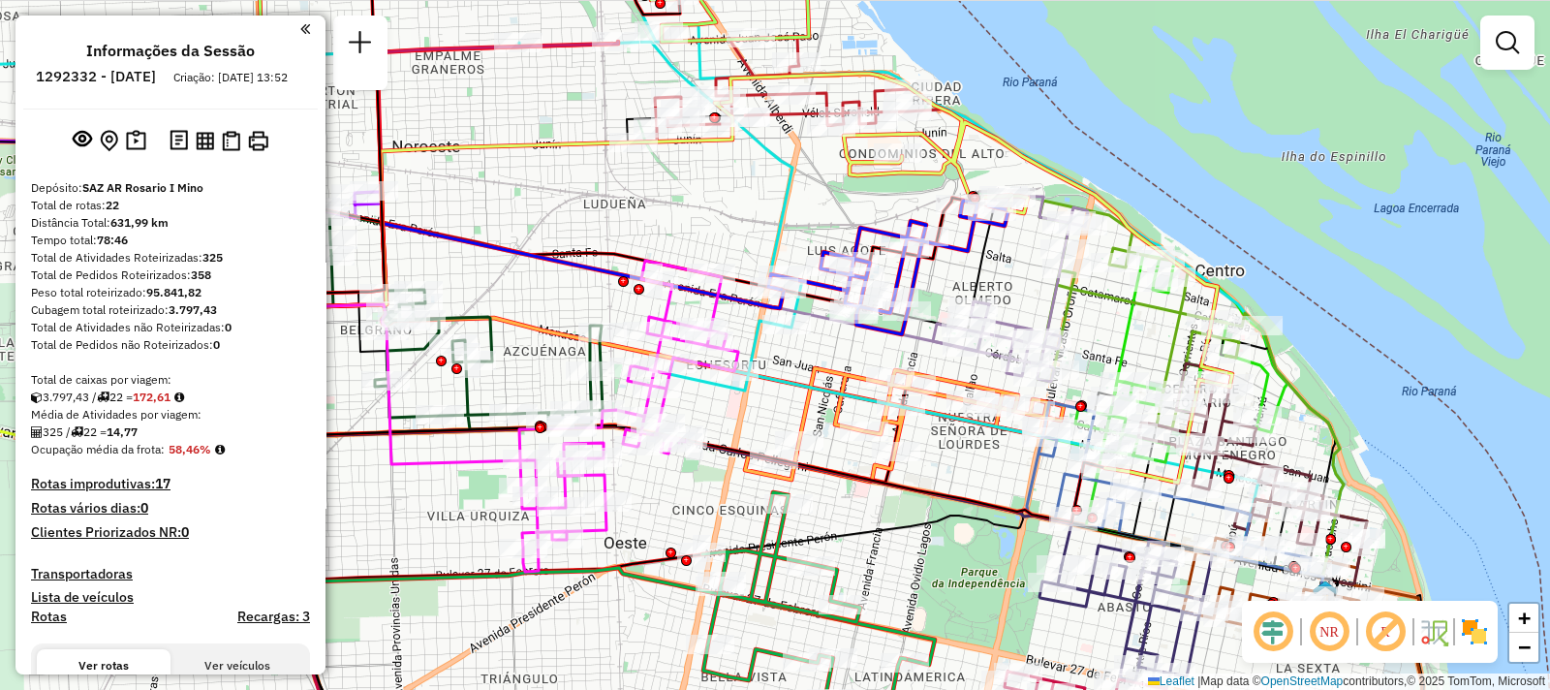  Describe the element at coordinates (204, 139) in the screenshot. I see `button: Visualizar relatório de Roteirização` at that location.